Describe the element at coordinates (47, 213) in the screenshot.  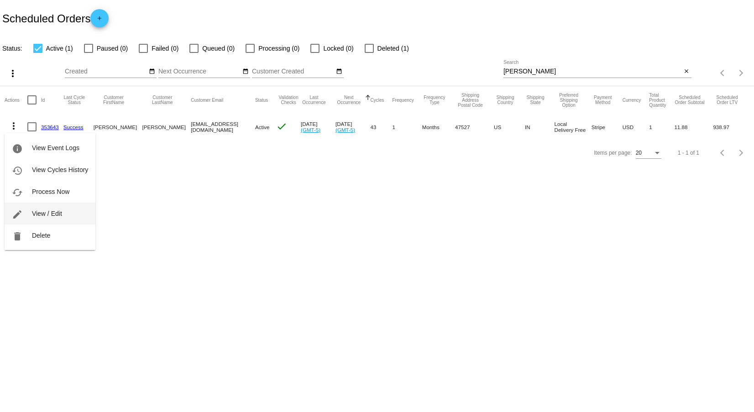
I see `span: View / Edit` at that location.